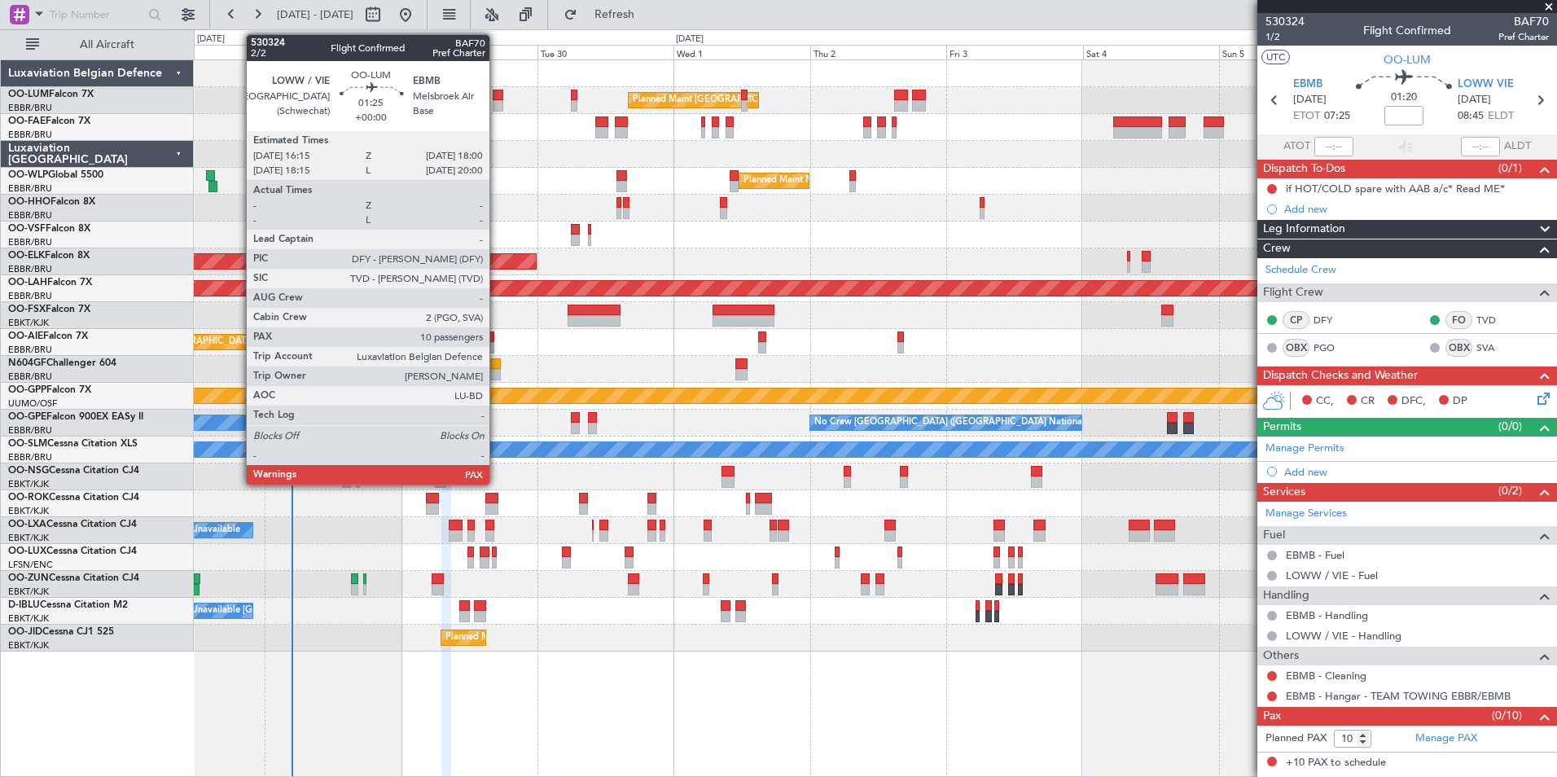  Describe the element at coordinates (25, 336) in the screenshot. I see `span: OO-AIE` at that location.